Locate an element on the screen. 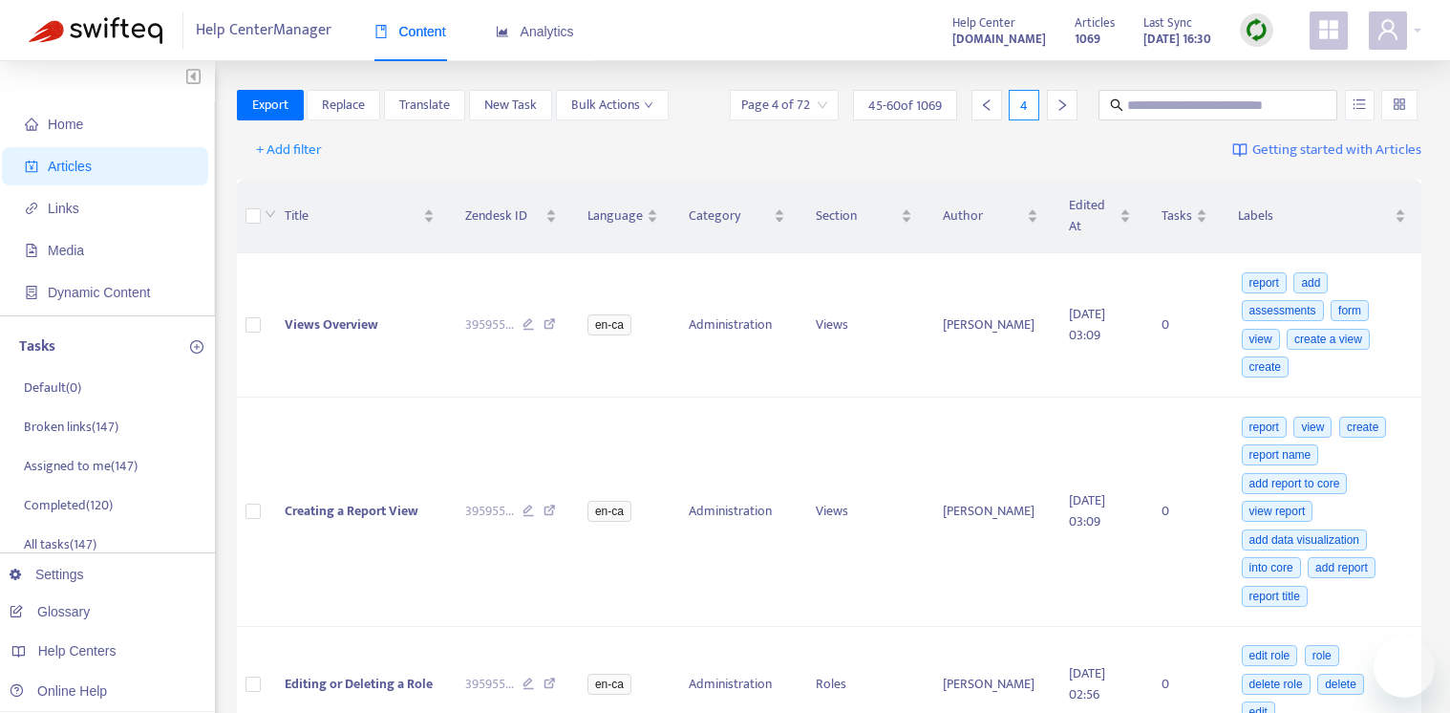  span: Media is located at coordinates (66, 250).